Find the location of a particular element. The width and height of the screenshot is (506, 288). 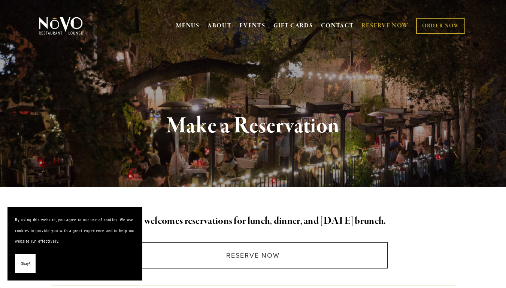

p: By using this website, you agree to our use of cookies. We use cookies to provide you with a grea... is located at coordinates (75, 230).